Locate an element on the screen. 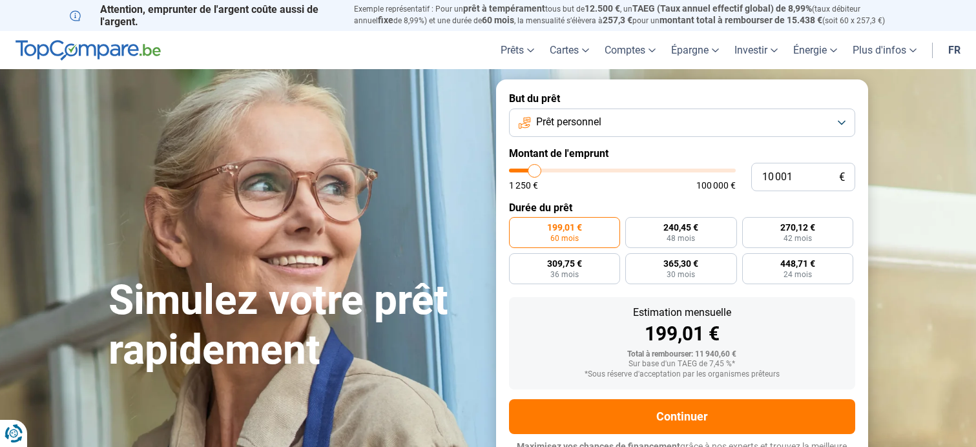 The height and width of the screenshot is (447, 976). a: Investir is located at coordinates (756, 50).